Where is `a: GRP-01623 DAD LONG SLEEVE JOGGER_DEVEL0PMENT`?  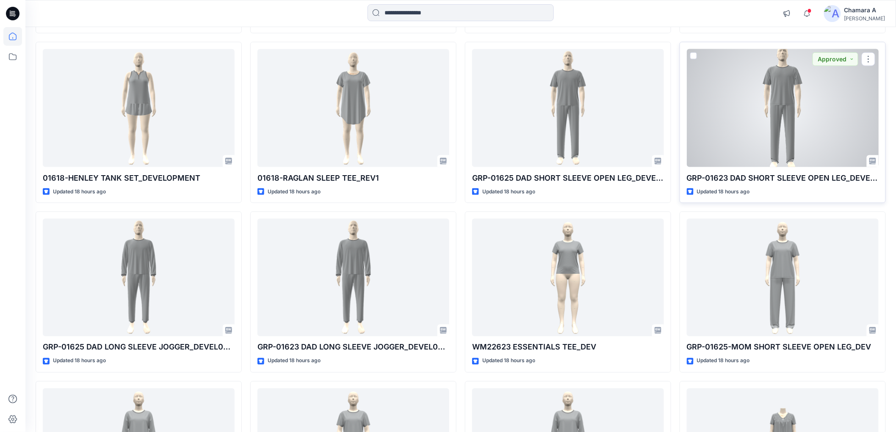 a: GRP-01623 DAD LONG SLEEVE JOGGER_DEVEL0PMENT is located at coordinates (353, 278).